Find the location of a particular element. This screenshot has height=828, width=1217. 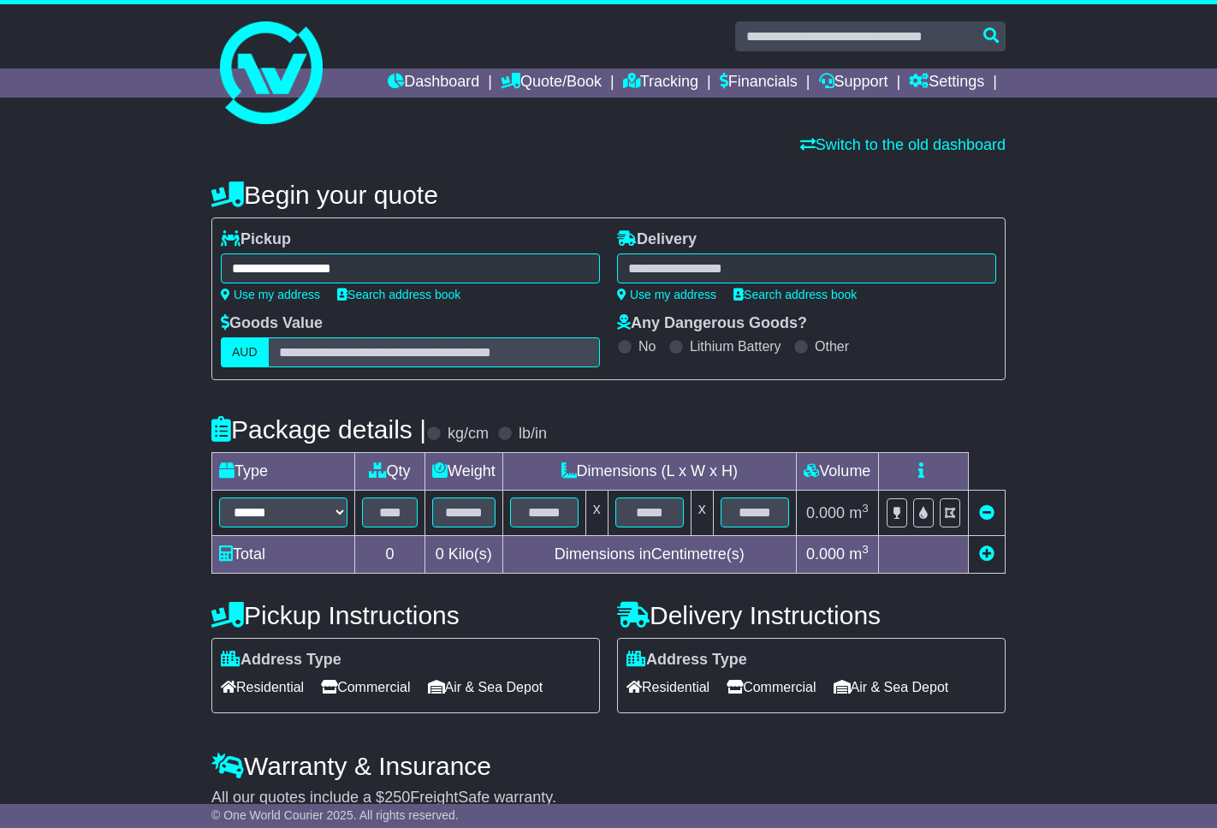

h4: Delivery Instructions is located at coordinates (811, 615).